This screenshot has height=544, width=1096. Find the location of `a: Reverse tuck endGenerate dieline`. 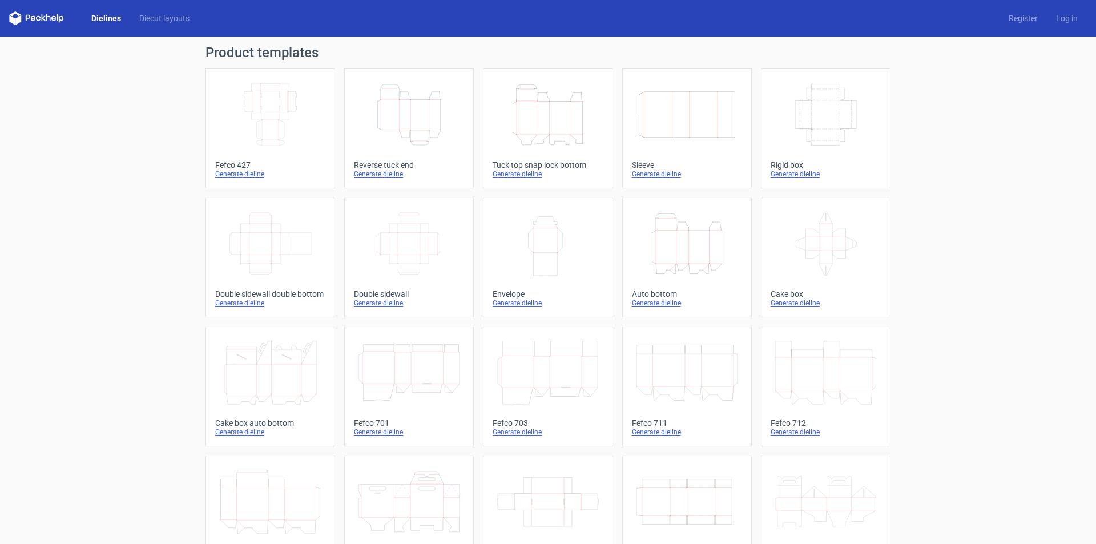

a: Reverse tuck endGenerate dieline is located at coordinates (409, 128).